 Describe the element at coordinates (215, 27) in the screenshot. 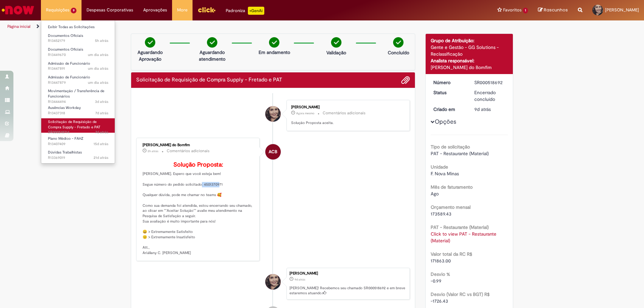

I see `ul: Trilhas de página` at that location.